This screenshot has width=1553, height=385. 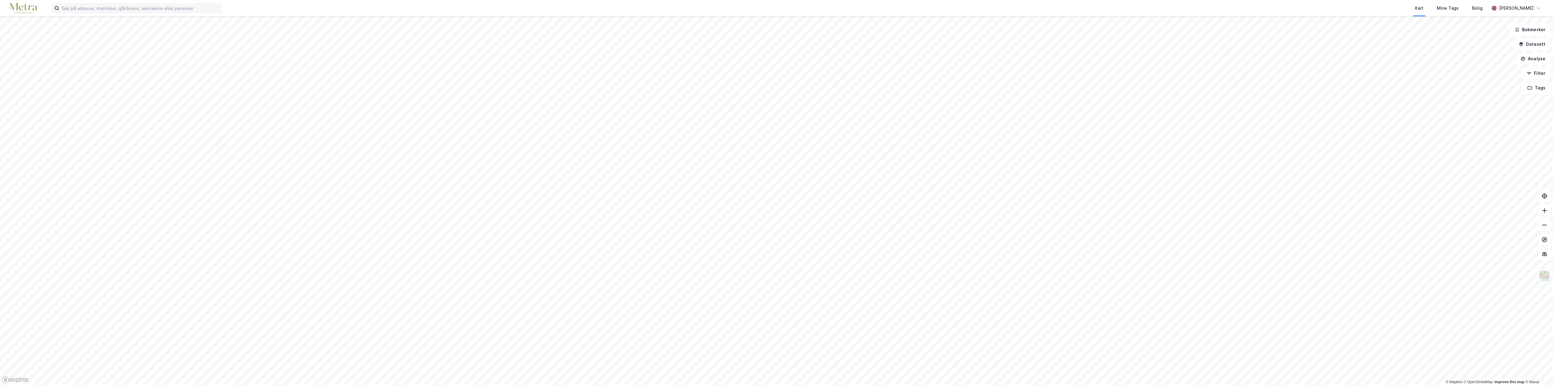 I want to click on button: Datasett, so click(x=1532, y=44).